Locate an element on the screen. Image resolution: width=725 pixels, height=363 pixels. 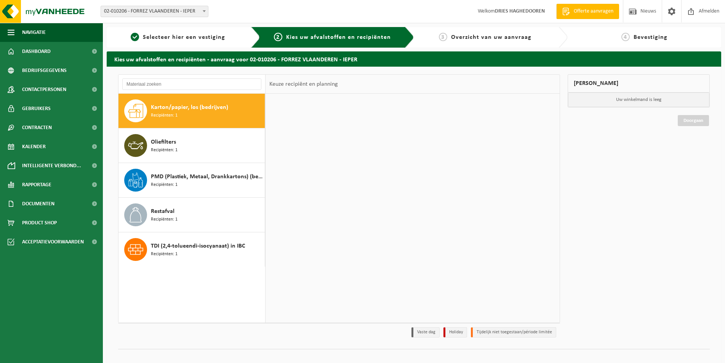
span: Navigatie is located at coordinates (34, 32).